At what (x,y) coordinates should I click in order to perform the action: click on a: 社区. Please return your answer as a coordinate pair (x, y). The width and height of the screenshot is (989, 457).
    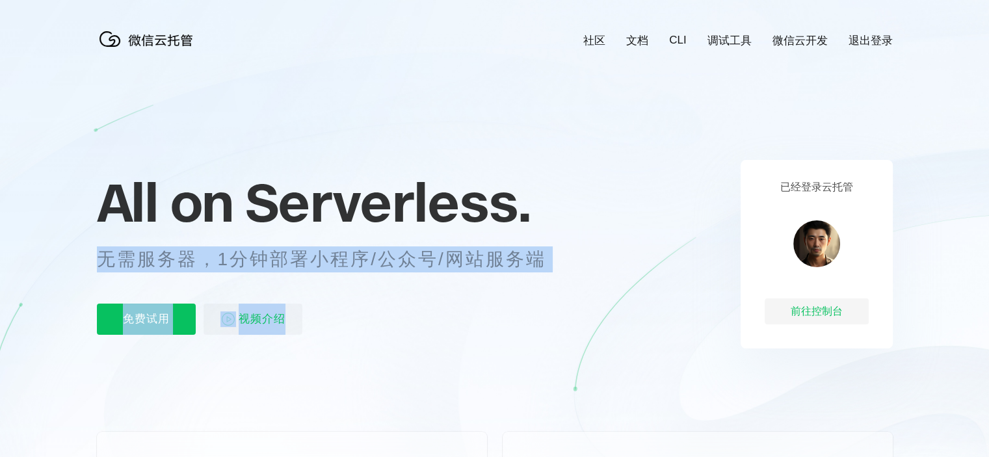
    Looking at the image, I should click on (594, 40).